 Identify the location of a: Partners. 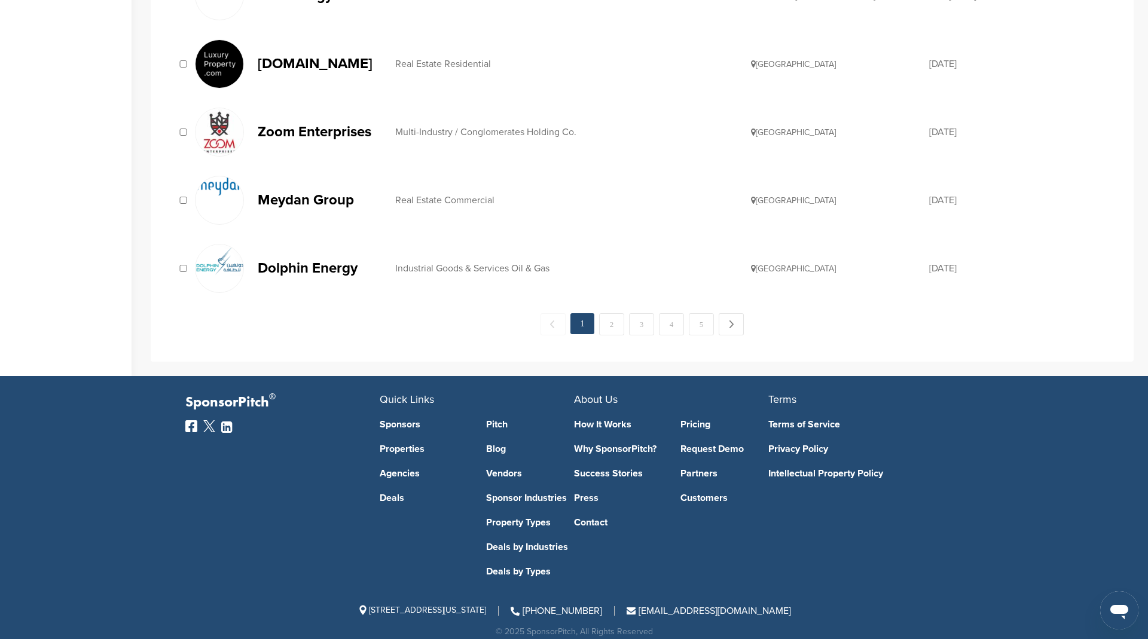
(725, 474).